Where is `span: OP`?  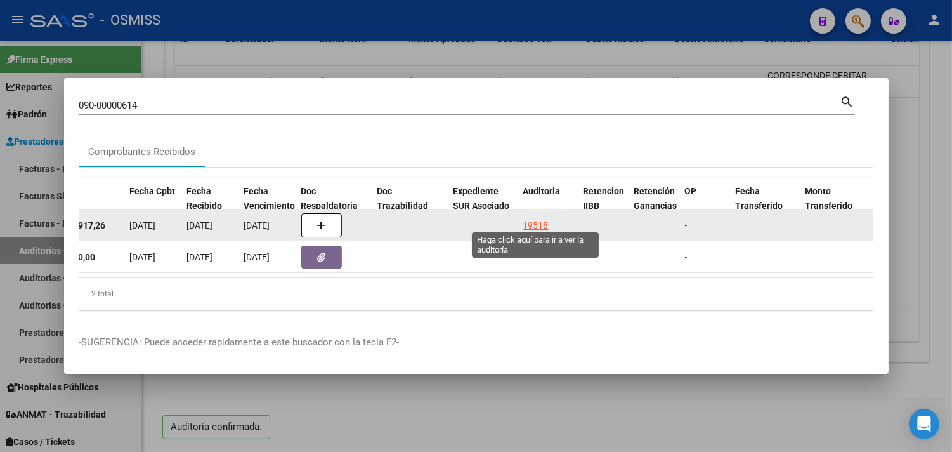 span: OP is located at coordinates (690, 191).